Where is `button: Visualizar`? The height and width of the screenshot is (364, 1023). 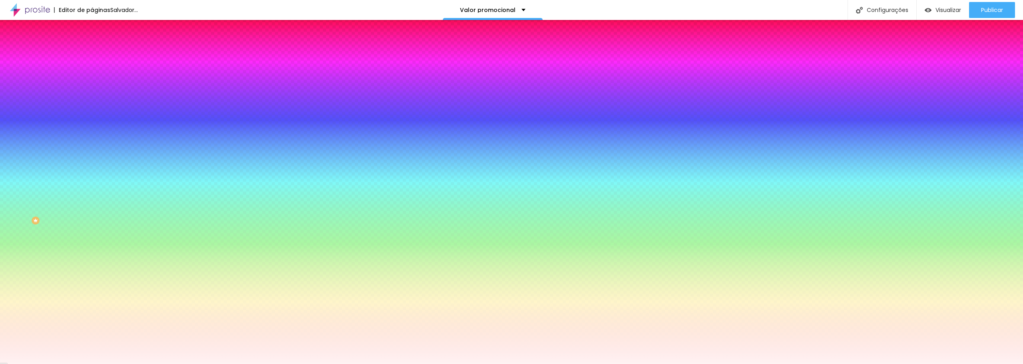 button: Visualizar is located at coordinates (942, 10).